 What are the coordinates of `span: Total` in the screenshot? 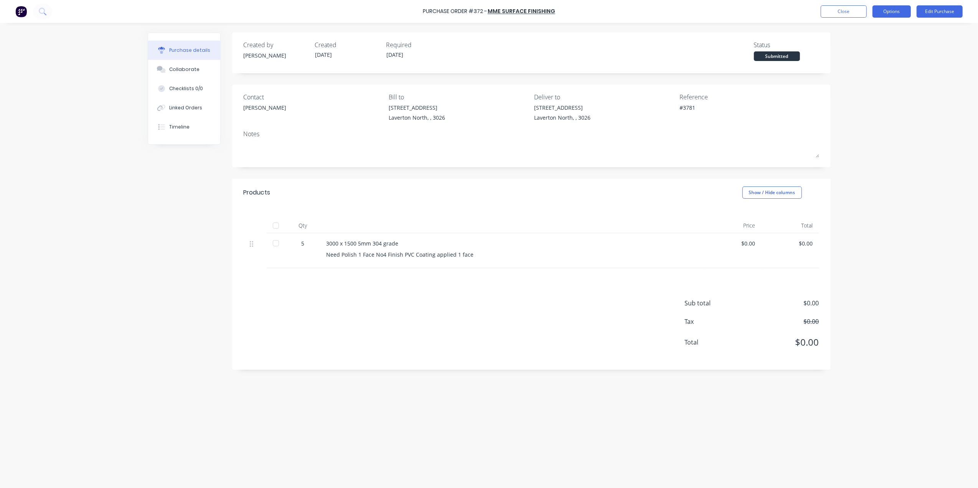 It's located at (714, 342).